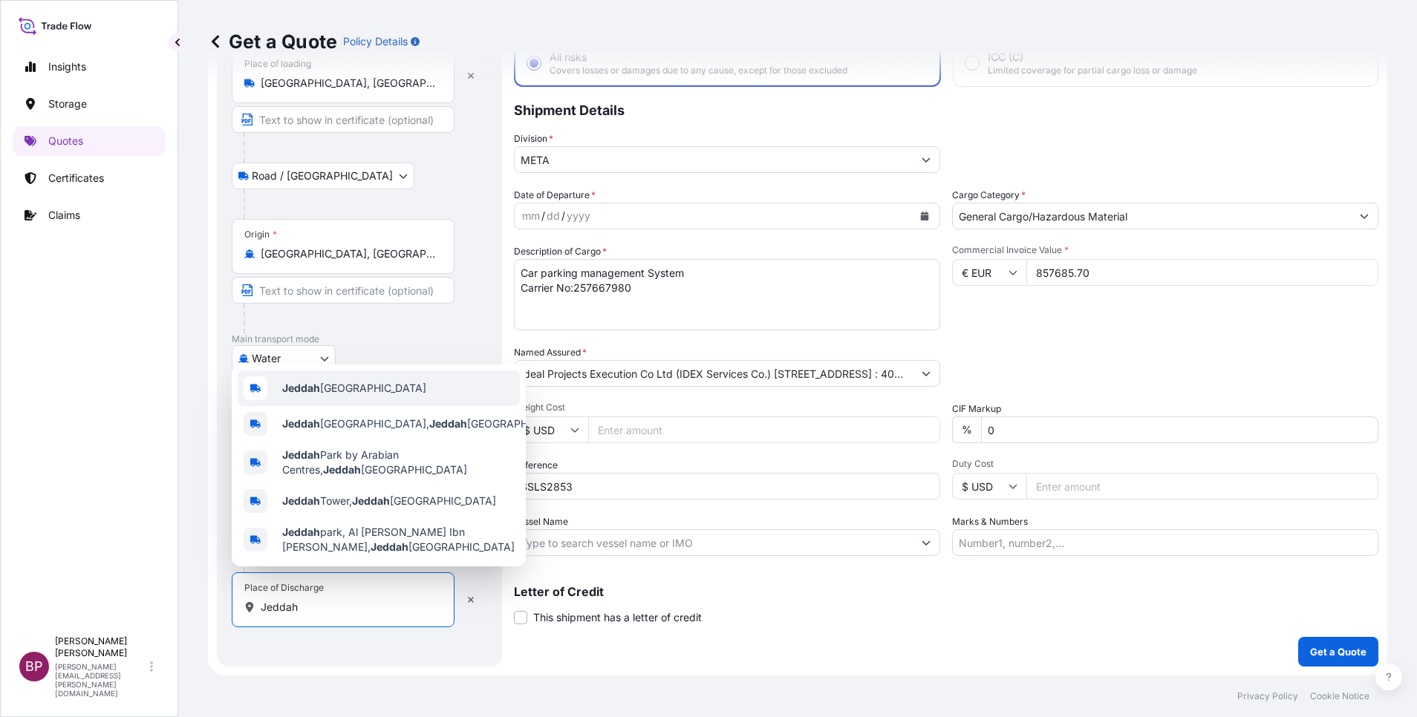  What do you see at coordinates (988, 195) in the screenshot?
I see `label: Cargo Category` at bounding box center [988, 195].